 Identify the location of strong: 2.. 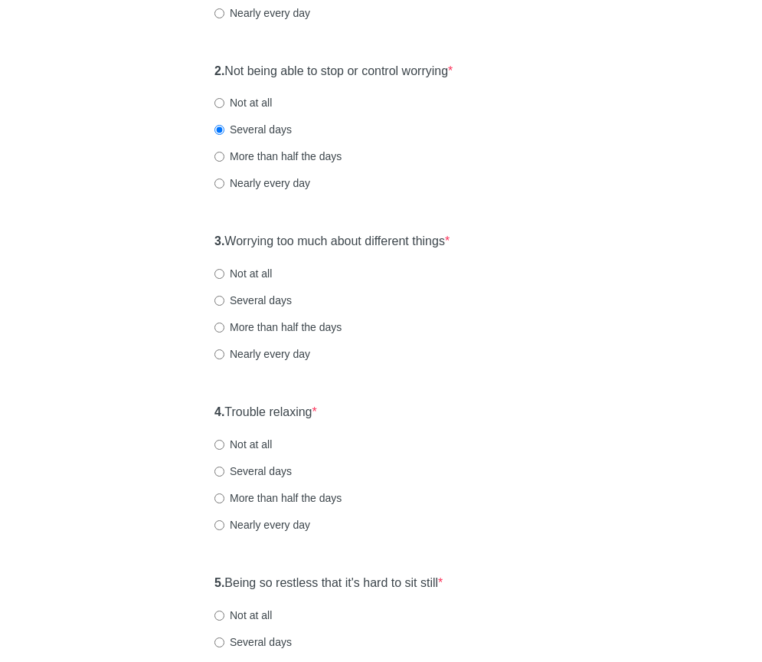
(219, 70).